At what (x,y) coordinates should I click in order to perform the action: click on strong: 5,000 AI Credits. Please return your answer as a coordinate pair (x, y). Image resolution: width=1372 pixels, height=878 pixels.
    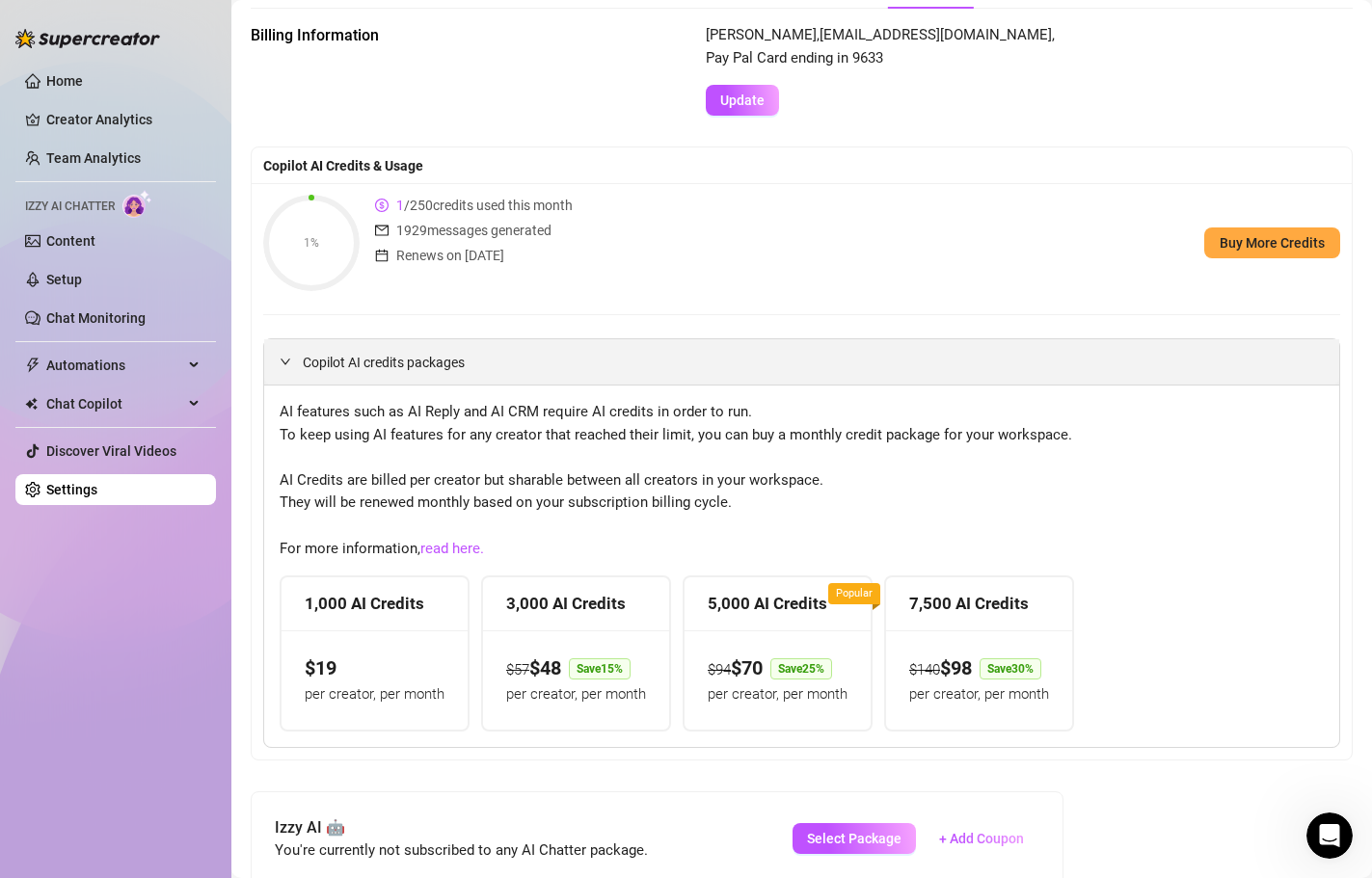
    Looking at the image, I should click on (767, 604).